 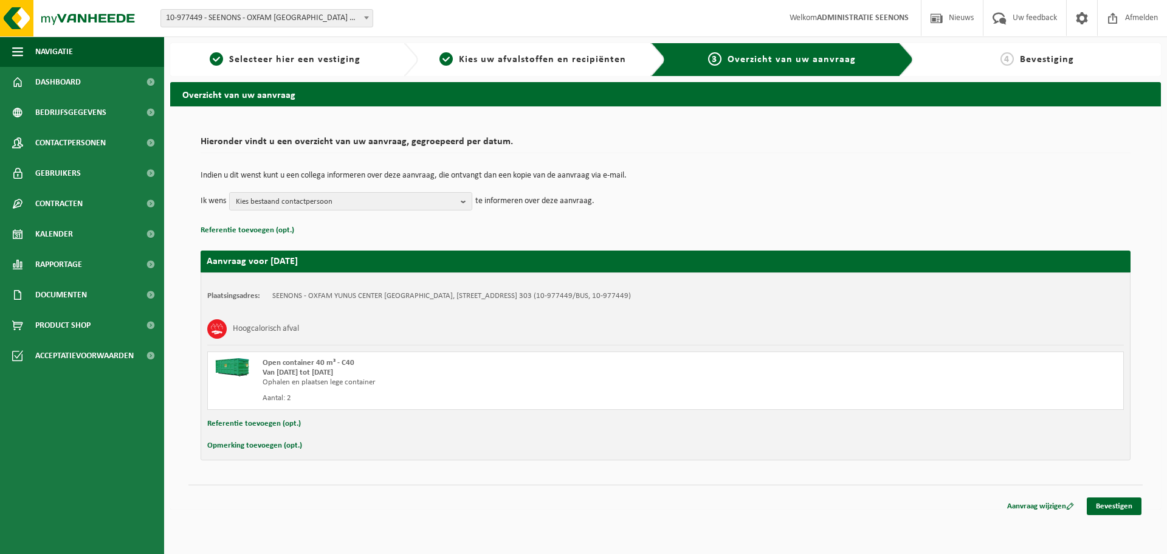 What do you see at coordinates (85, 356) in the screenshot?
I see `span: Acceptatievoorwaarden` at bounding box center [85, 356].